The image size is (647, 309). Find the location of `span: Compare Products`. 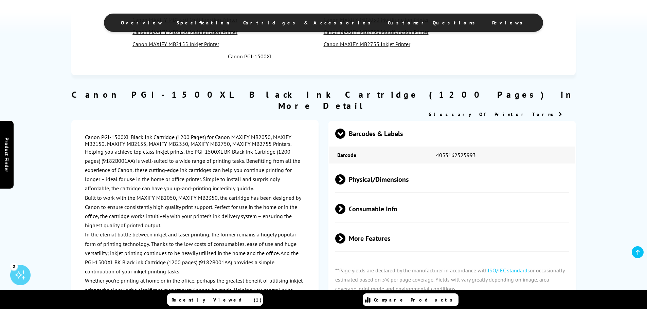

span: Compare Products is located at coordinates (415, 300).